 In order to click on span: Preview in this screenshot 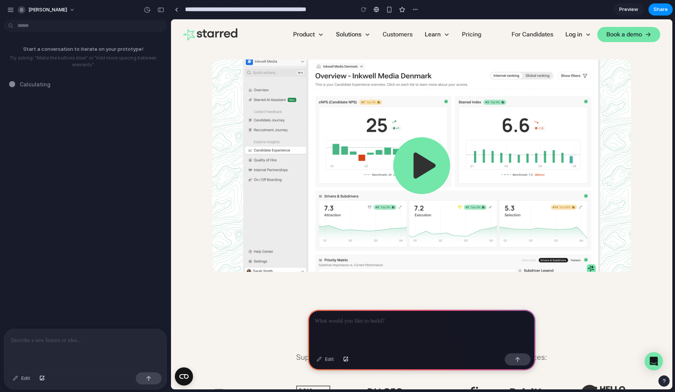, I will do `click(629, 9)`.